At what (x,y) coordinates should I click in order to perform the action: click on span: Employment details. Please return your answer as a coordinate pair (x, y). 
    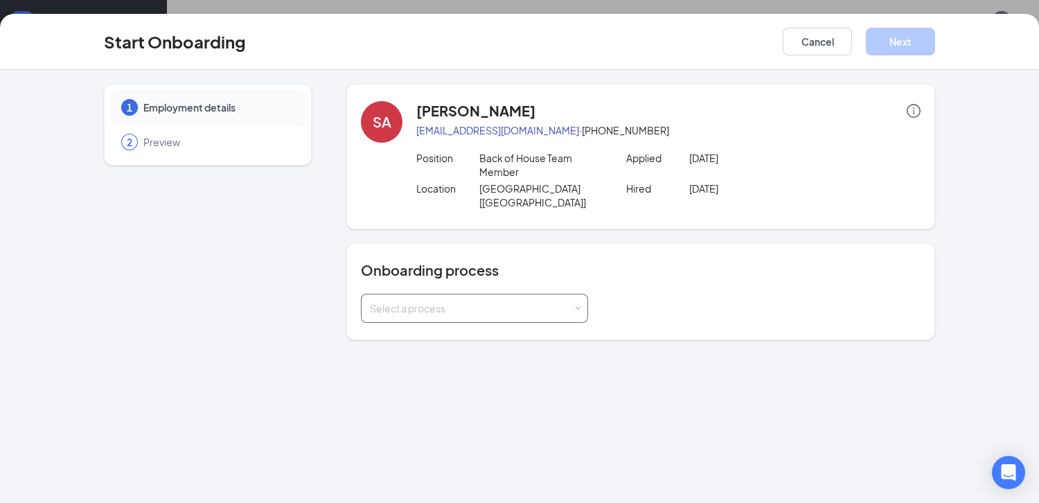
    Looking at the image, I should click on (218, 107).